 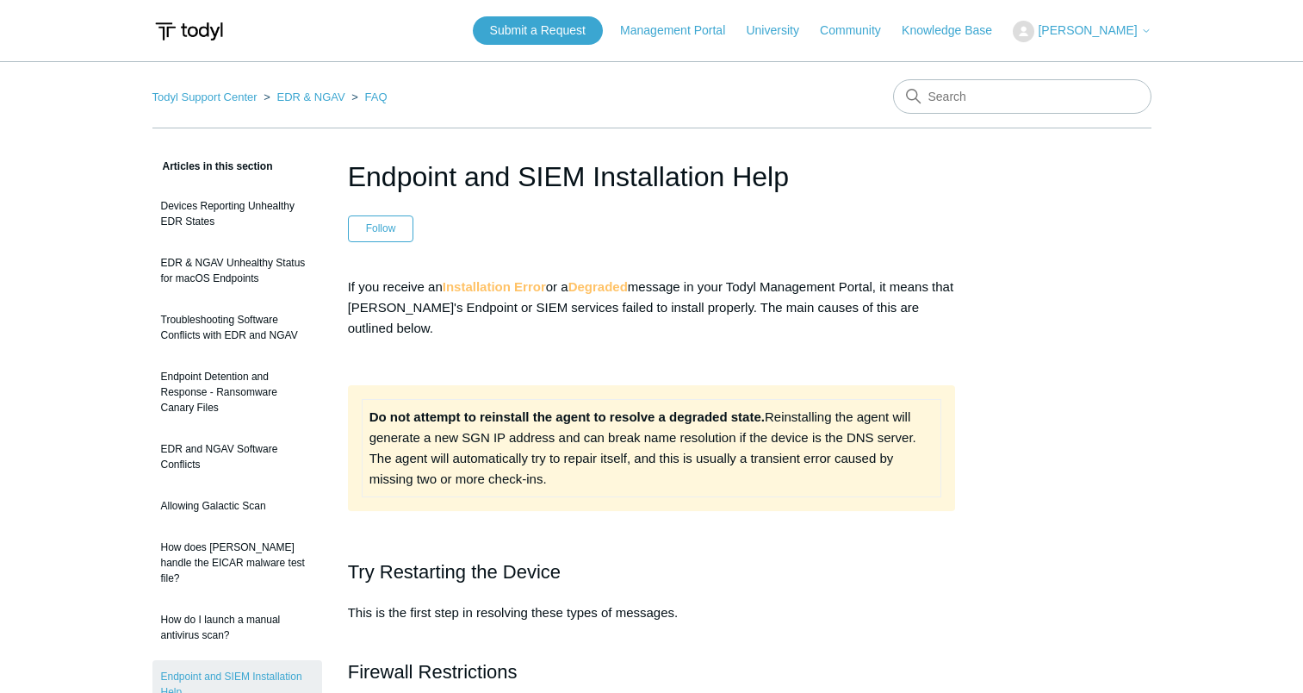 I want to click on td: Reinstalling the agent will generate a new SGN IP address and can break name resolution if the de..., so click(x=651, y=447).